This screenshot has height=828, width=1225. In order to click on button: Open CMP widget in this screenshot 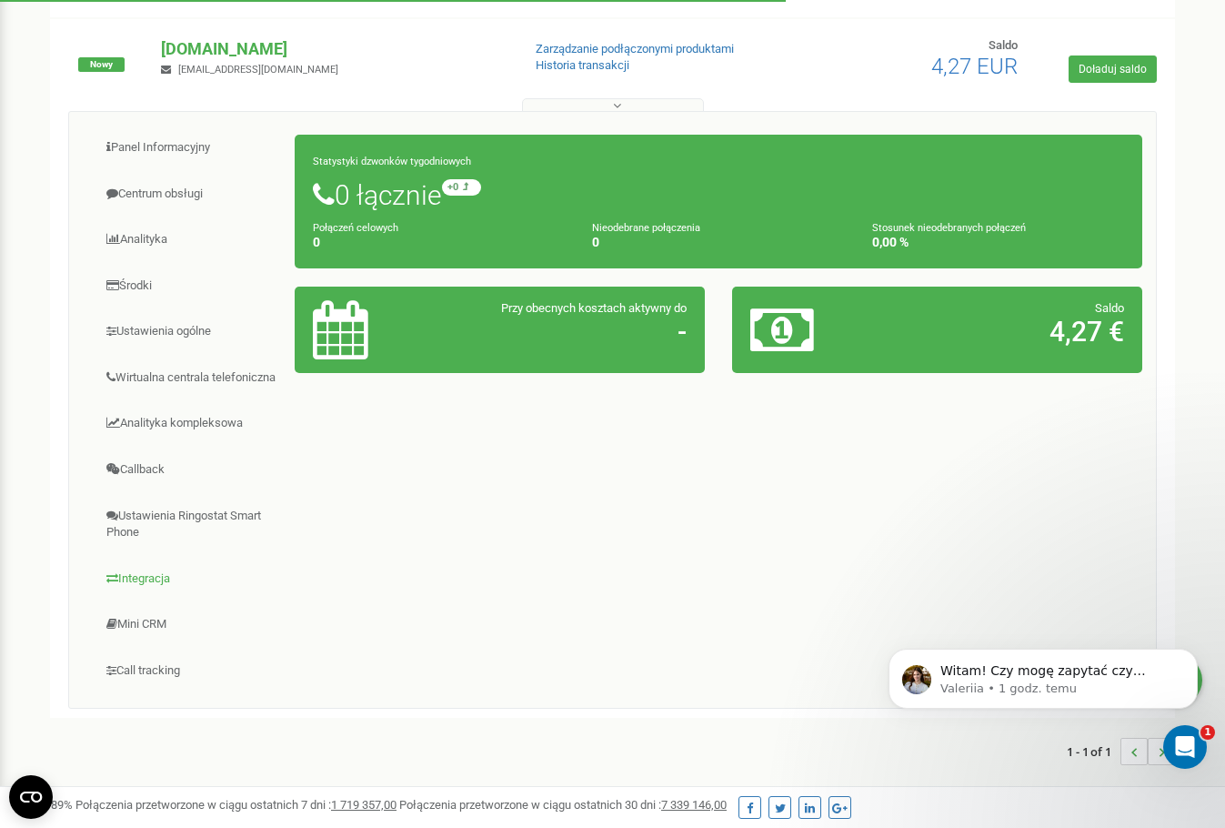, I will do `click(31, 797)`.